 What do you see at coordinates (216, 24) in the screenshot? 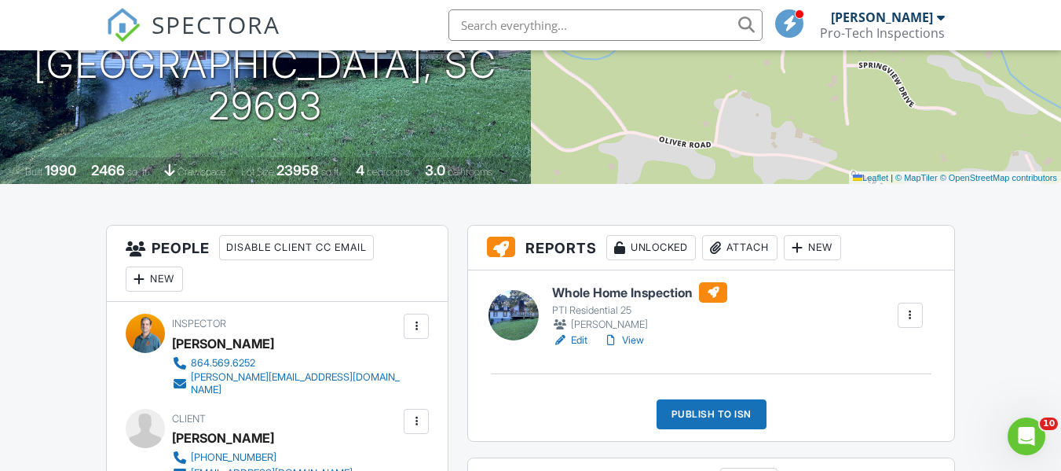
I see `span: SPECTORA` at bounding box center [216, 24].